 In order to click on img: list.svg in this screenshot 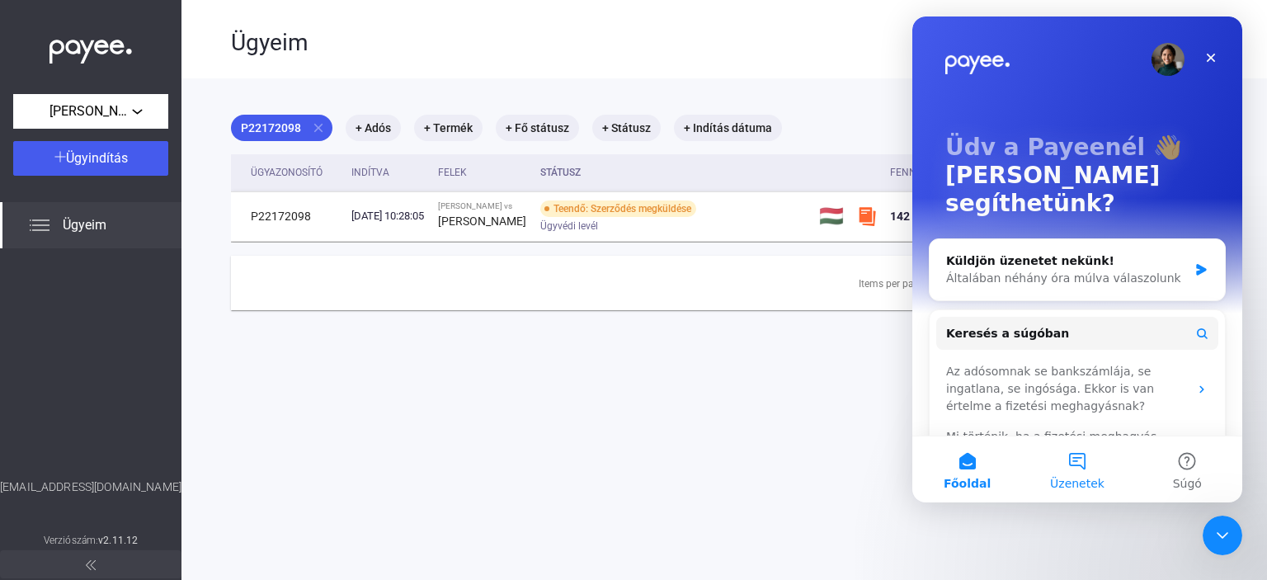, I will do `click(40, 225)`.